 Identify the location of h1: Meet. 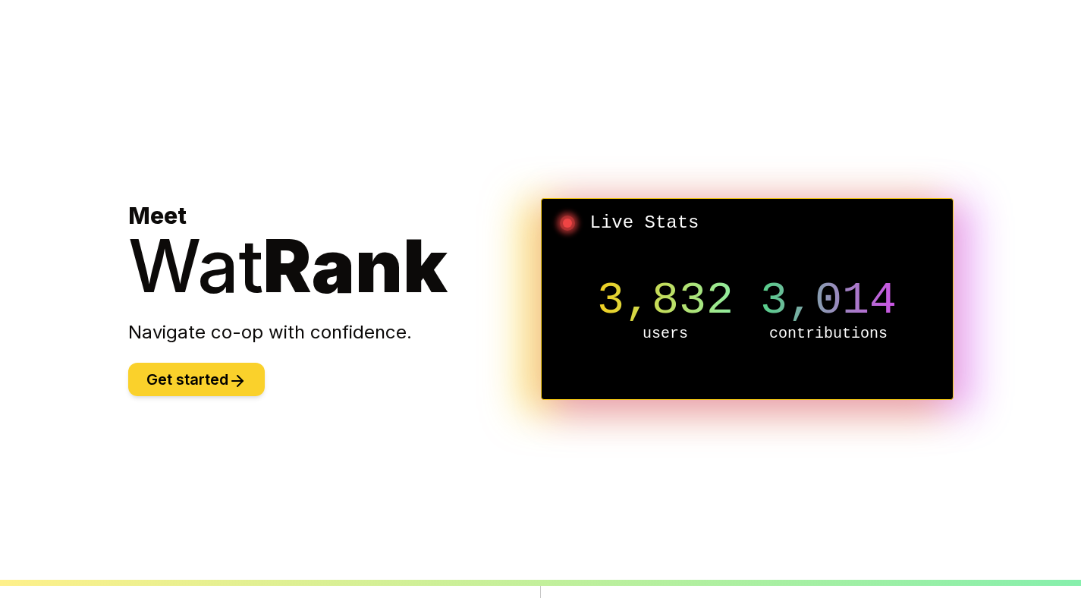
(335, 252).